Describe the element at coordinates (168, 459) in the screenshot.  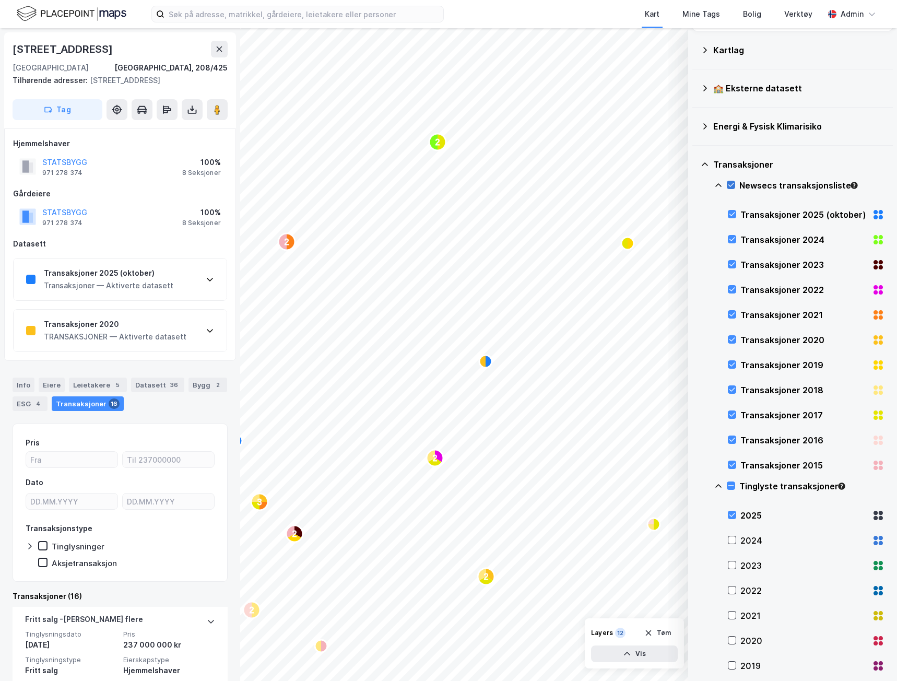
I see `input: Til 237000000` at that location.